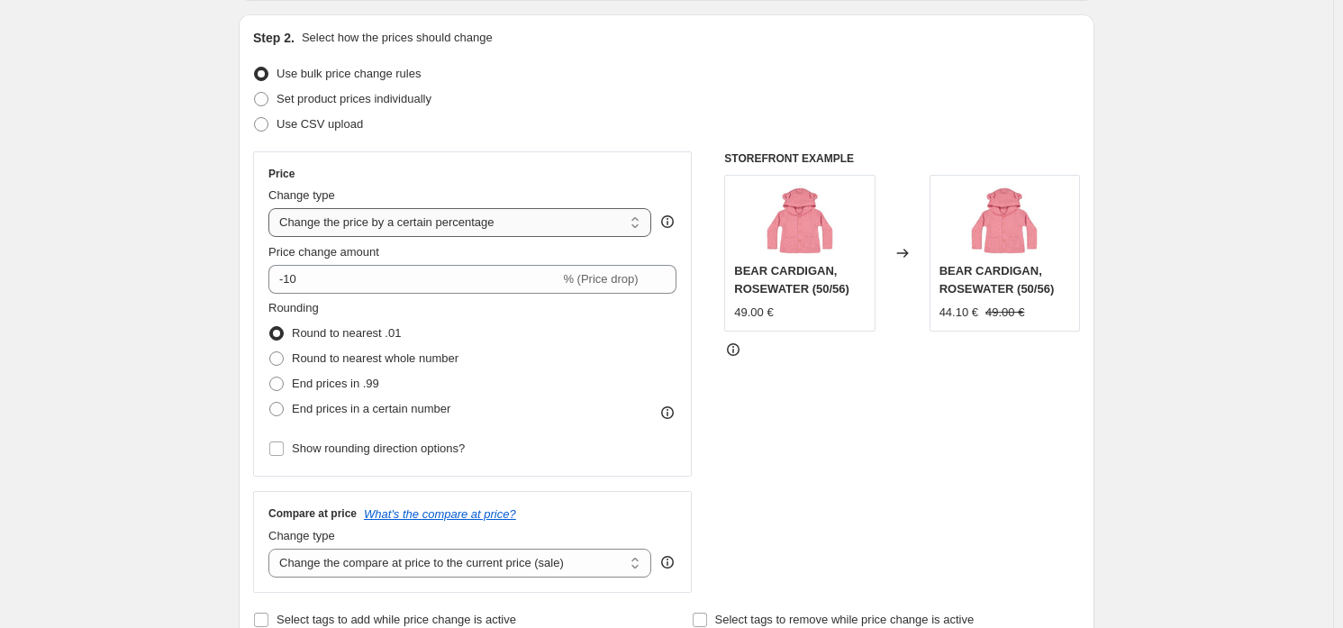  Describe the element at coordinates (1005, 313) in the screenshot. I see `strike: 49.00 €` at that location.